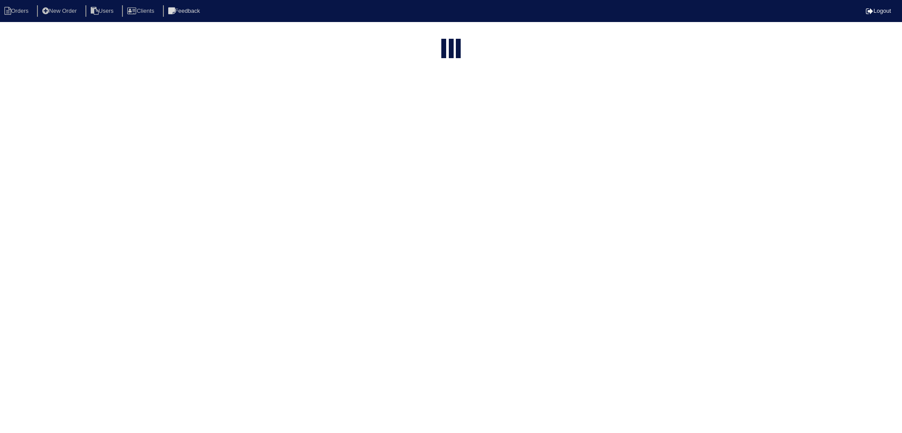  What do you see at coordinates (141, 11) in the screenshot?
I see `li: Clients` at bounding box center [141, 11].